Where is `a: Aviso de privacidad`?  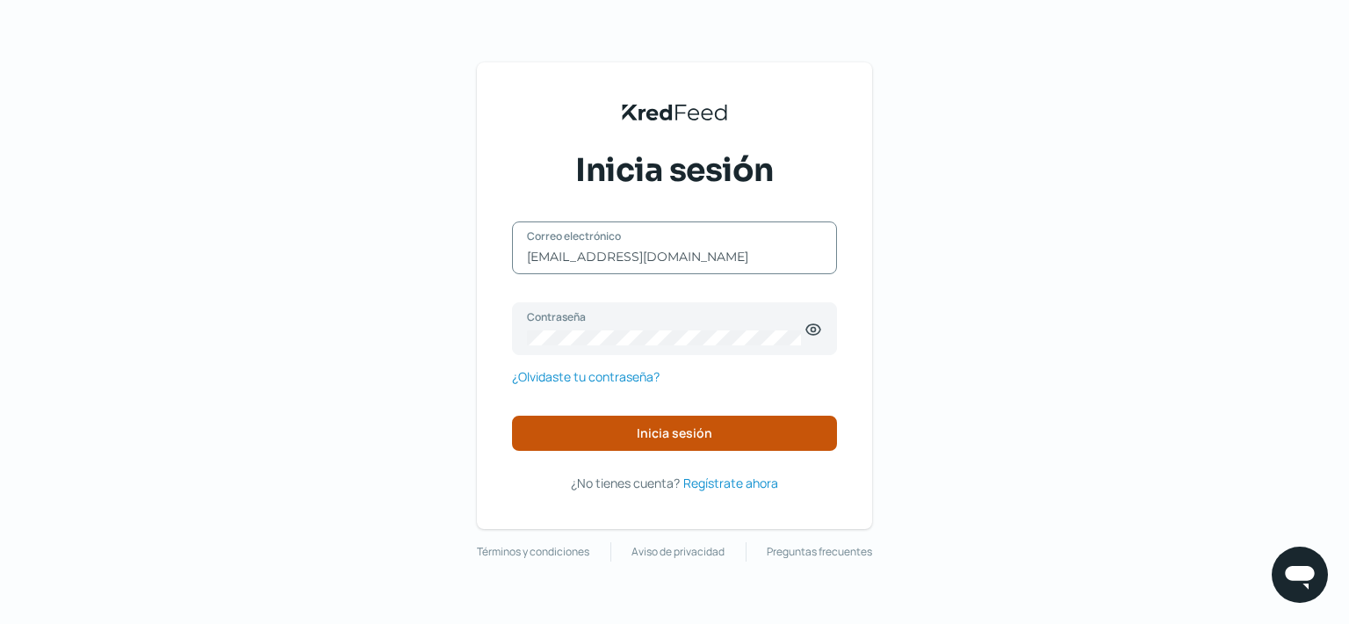 a: Aviso de privacidad is located at coordinates (678, 552).